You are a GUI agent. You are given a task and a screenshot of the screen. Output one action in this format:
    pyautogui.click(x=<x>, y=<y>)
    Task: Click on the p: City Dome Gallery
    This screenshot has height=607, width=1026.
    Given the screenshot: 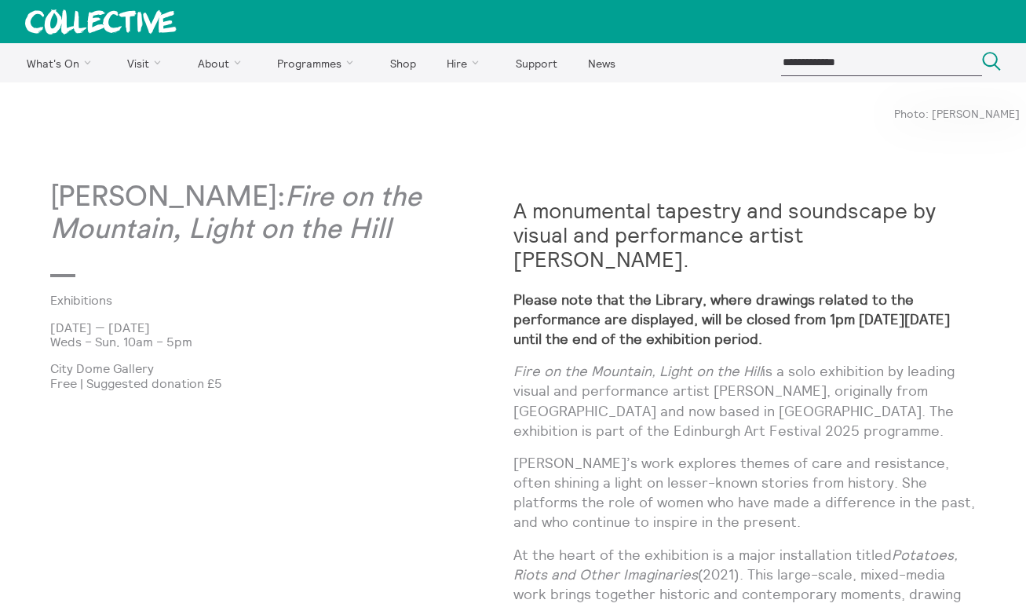 What is the action you would take?
    pyautogui.click(x=282, y=368)
    